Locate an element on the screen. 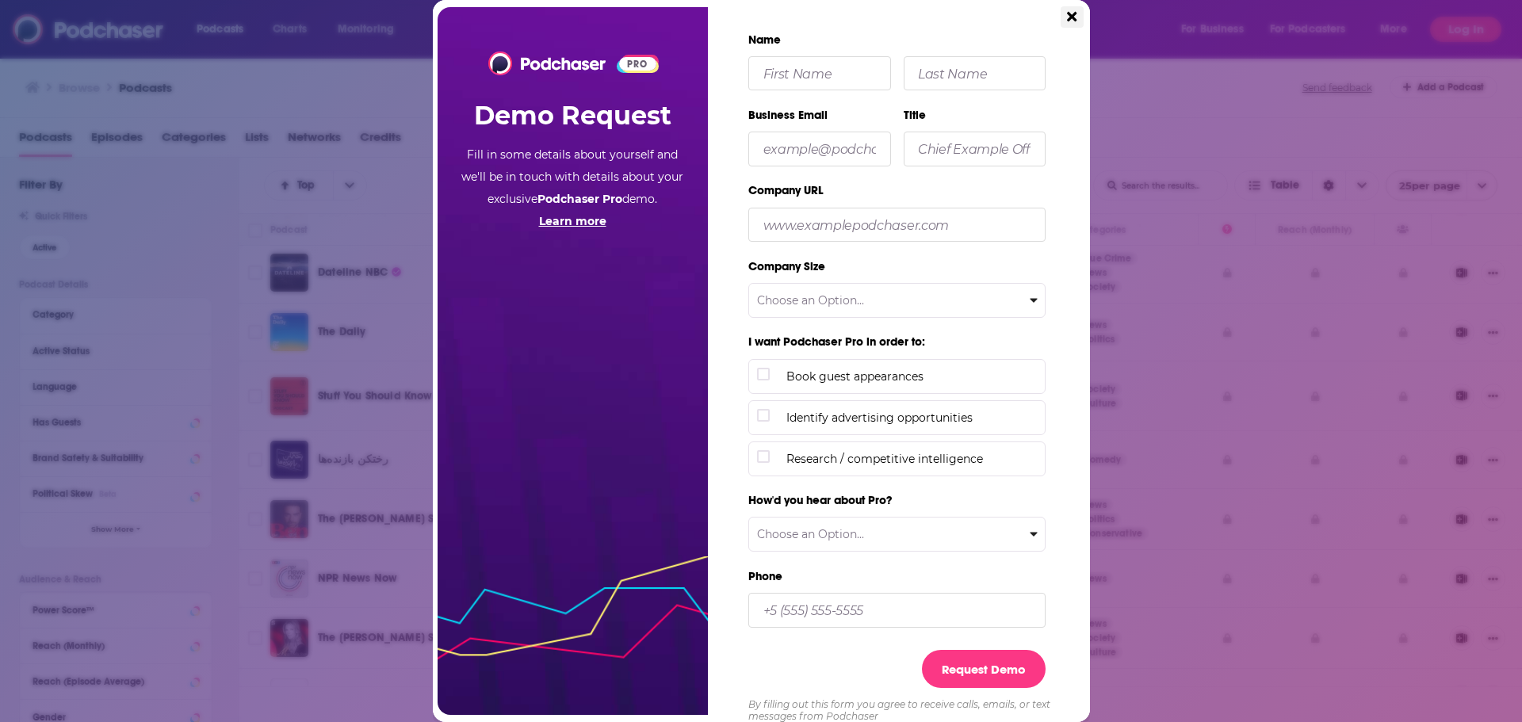 Image resolution: width=1522 pixels, height=722 pixels. input: example@podchaser.com is located at coordinates (820, 148).